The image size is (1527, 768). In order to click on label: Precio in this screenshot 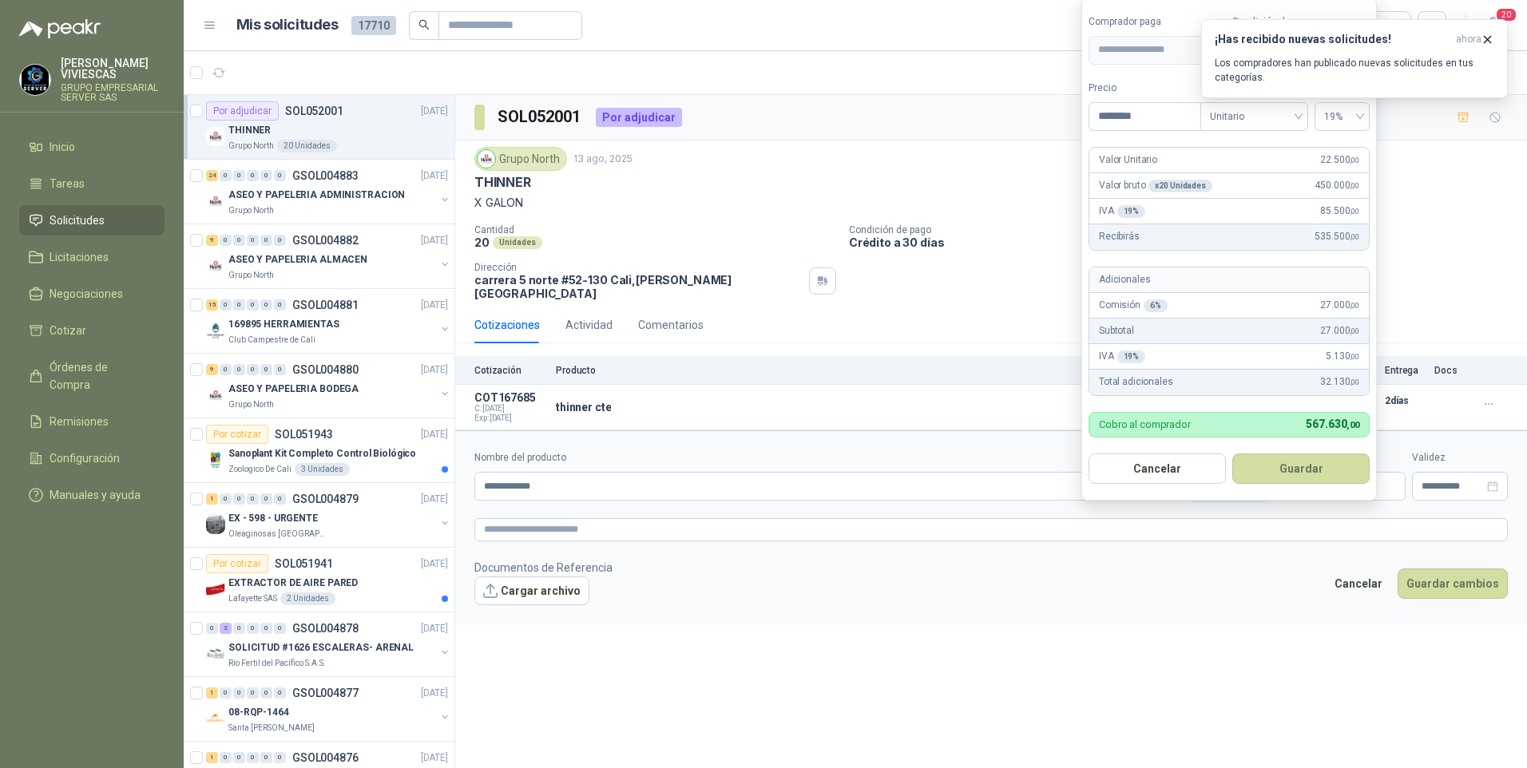, I will do `click(1145, 88)`.